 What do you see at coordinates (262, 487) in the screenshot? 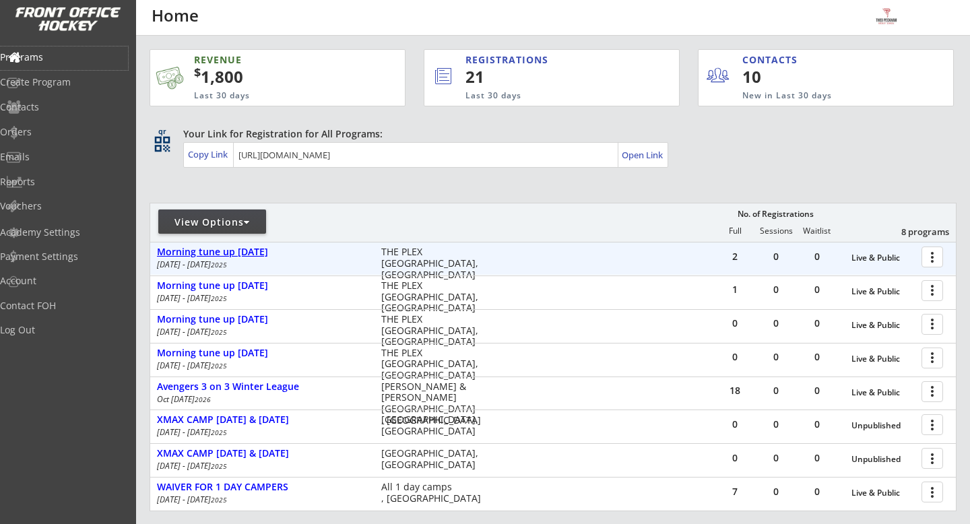
I see `div: WAIVER FOR 1 DAY CAMPERS` at bounding box center [262, 487].